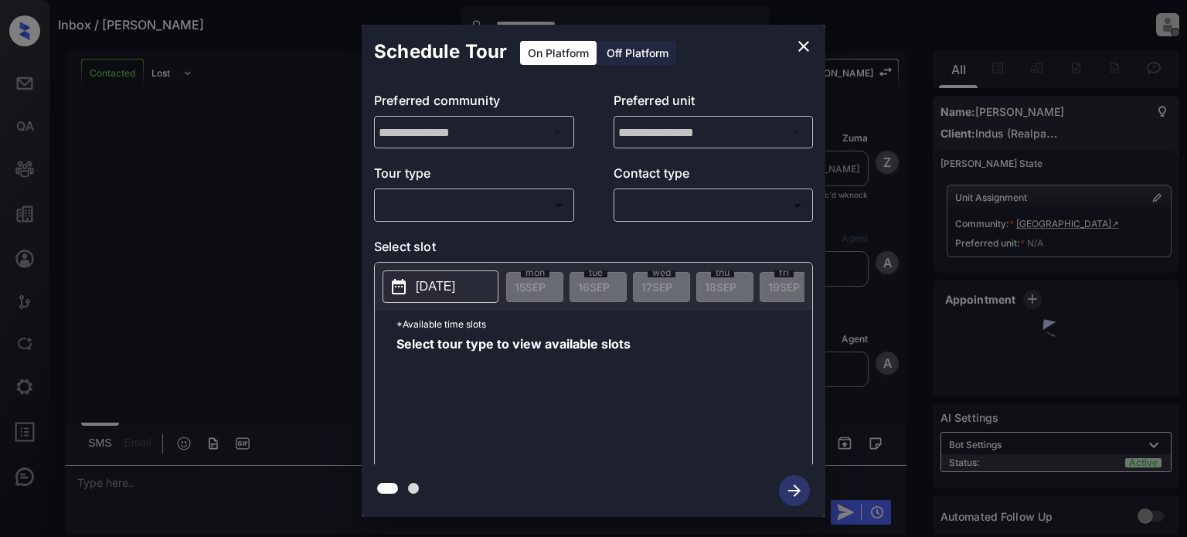  What do you see at coordinates (638, 53) in the screenshot?
I see `div: Off Platform` at bounding box center [638, 53].